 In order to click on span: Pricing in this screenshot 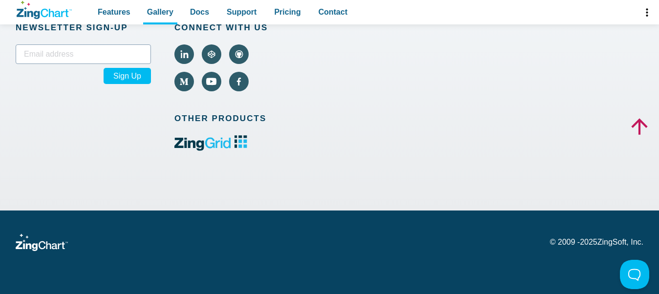, I will do `click(287, 12)`.